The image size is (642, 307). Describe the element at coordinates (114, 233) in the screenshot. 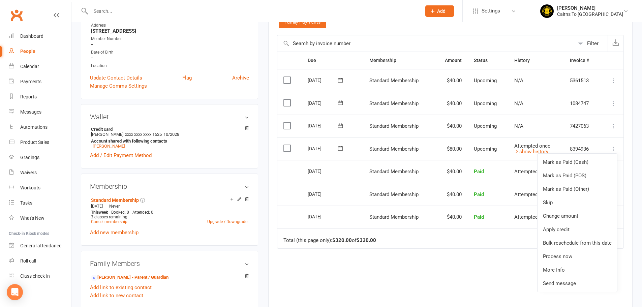

I see `a: Add new membership` at that location.